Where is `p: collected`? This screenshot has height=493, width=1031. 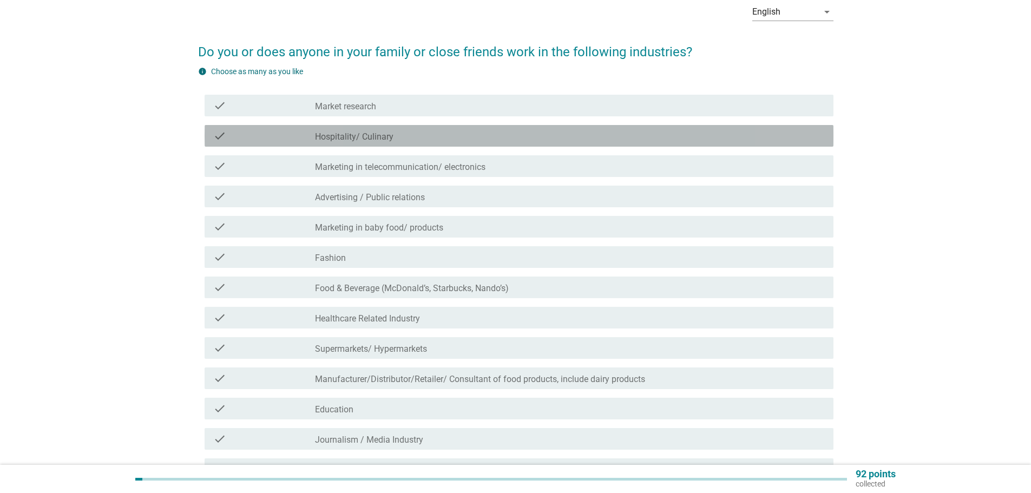 p: collected is located at coordinates (875, 484).